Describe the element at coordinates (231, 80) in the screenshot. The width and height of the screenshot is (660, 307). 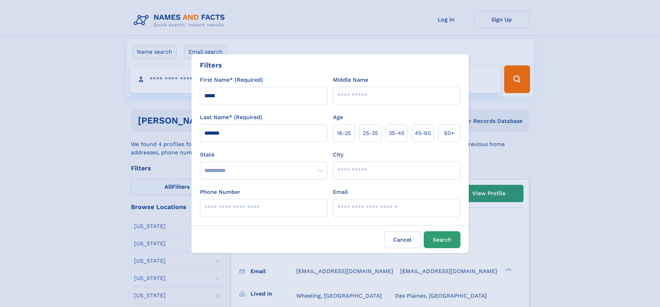
I see `label: First Name* (Required)` at that location.